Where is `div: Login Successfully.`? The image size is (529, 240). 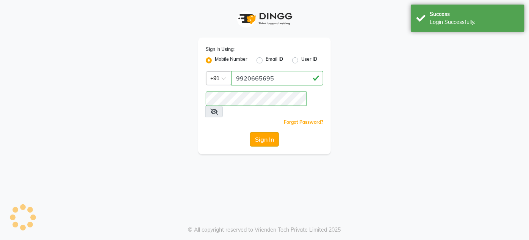 div: Login Successfully. is located at coordinates (474, 22).